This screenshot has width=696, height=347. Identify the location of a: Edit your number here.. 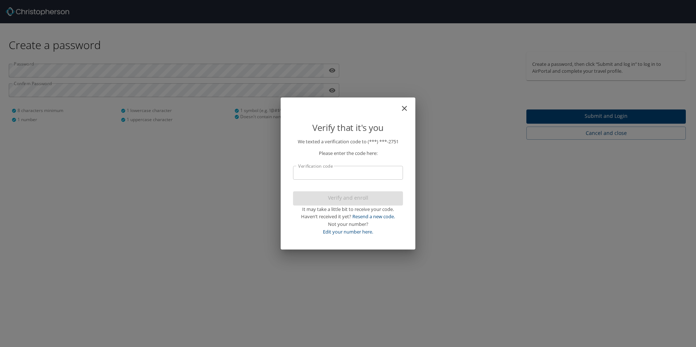
(348, 232).